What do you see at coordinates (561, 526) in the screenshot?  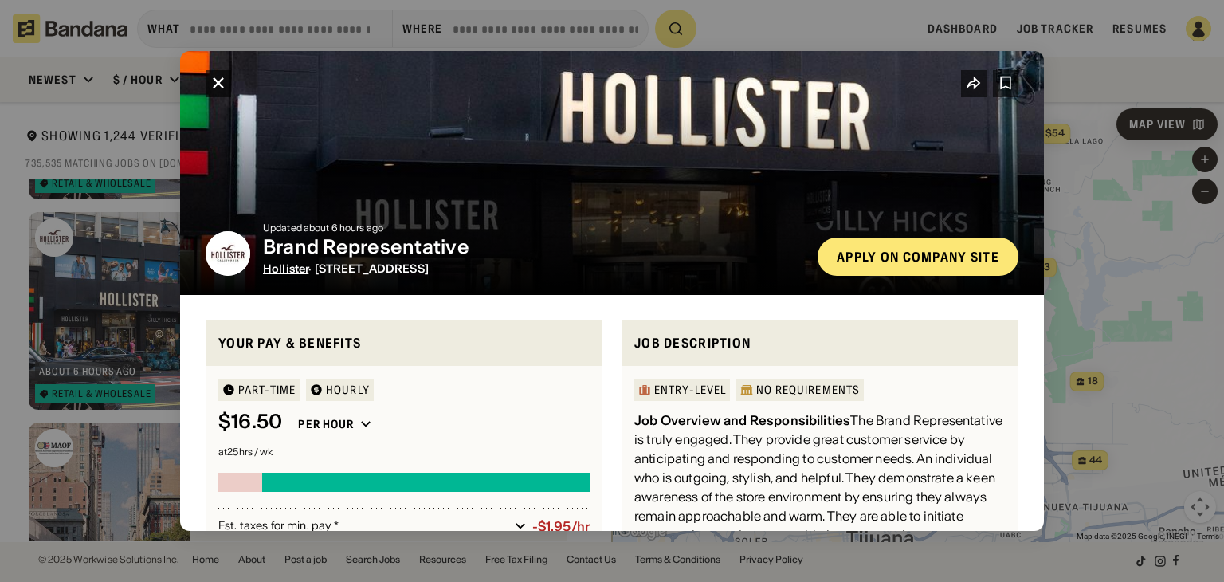 I see `div: -$1.95/hr` at bounding box center [561, 526].